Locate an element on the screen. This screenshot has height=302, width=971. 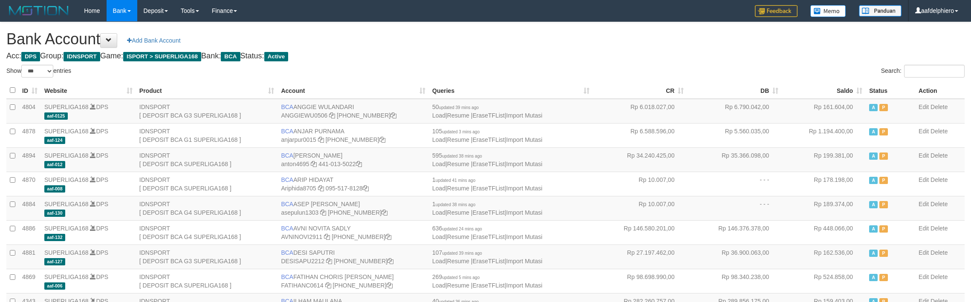
td: 4886 is located at coordinates (30, 232).